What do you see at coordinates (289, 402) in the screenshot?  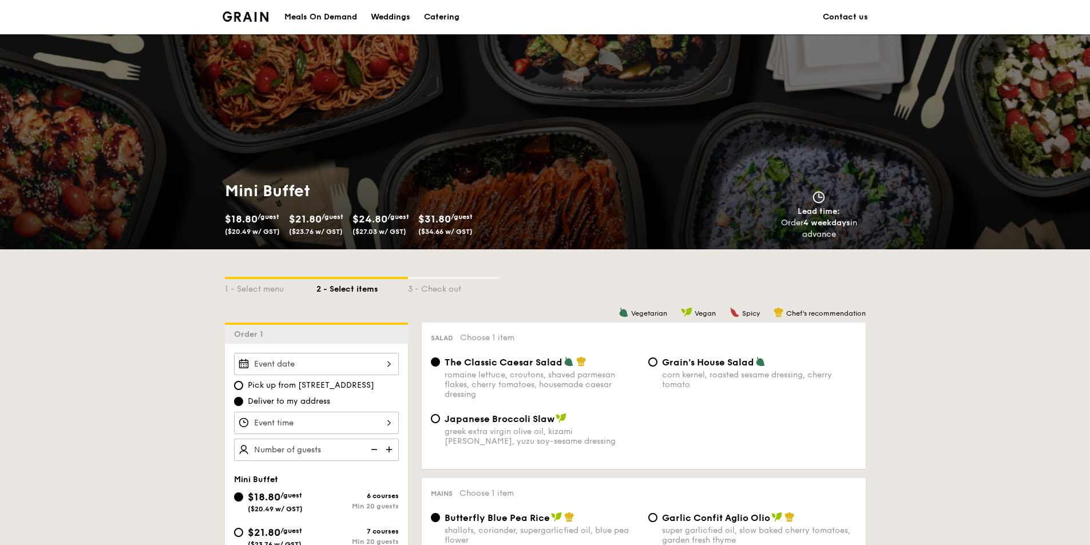 I see `span: Deliver to my address` at bounding box center [289, 402].